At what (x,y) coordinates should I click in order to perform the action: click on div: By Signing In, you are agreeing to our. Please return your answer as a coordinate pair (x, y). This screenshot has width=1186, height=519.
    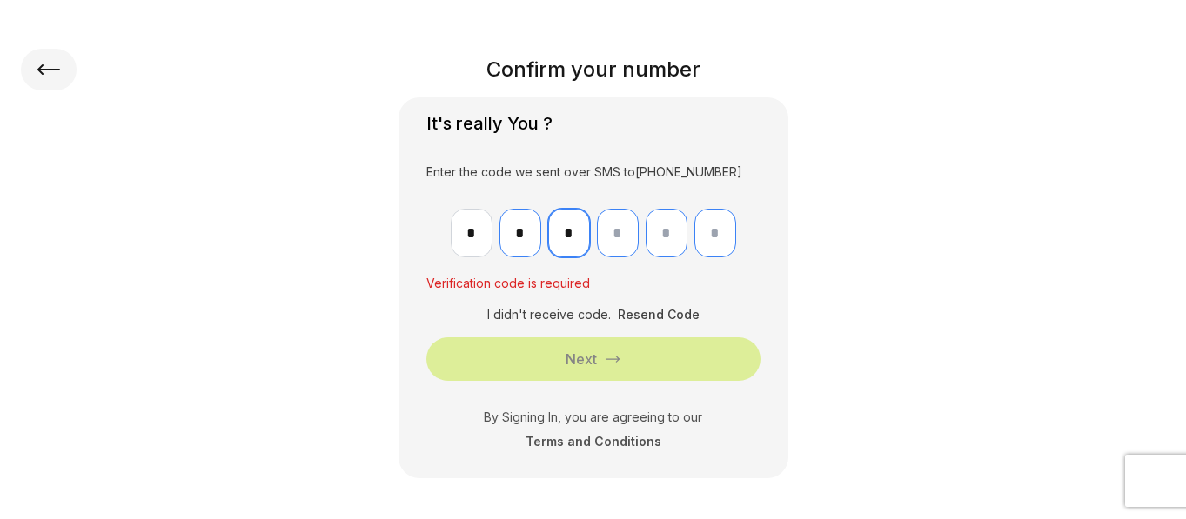
    Looking at the image, I should click on (593, 418).